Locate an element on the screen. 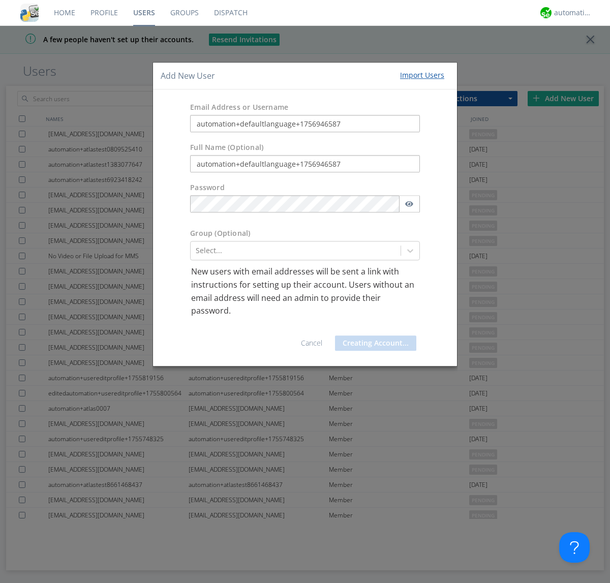 This screenshot has width=610, height=583. p: New users with email addresses will be sent a link with instructions for setting up their account... is located at coordinates (305, 292).